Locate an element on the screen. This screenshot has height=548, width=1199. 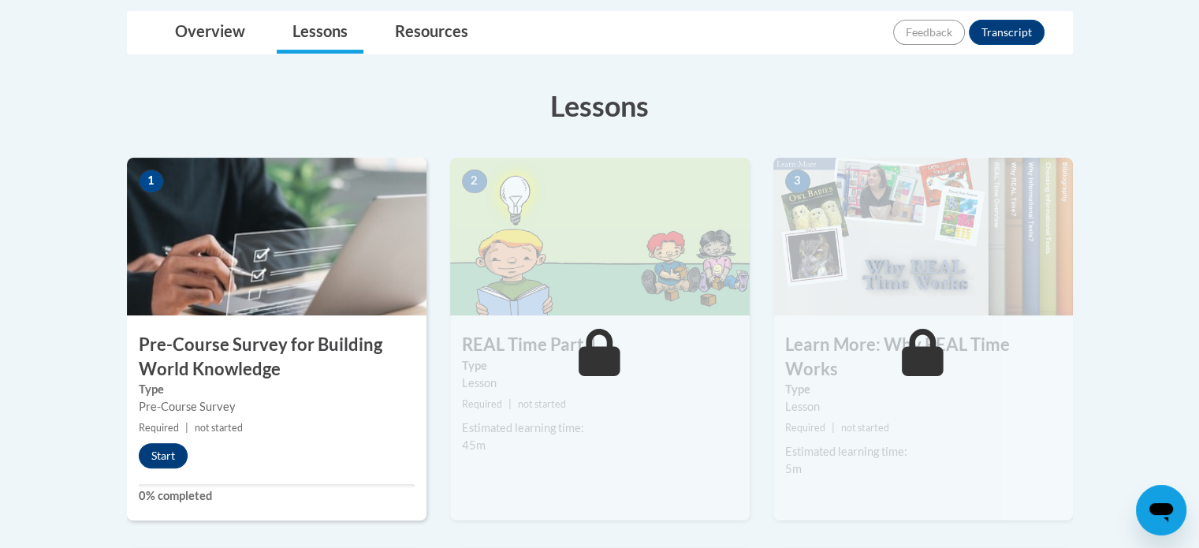
span: 45m is located at coordinates (474, 444).